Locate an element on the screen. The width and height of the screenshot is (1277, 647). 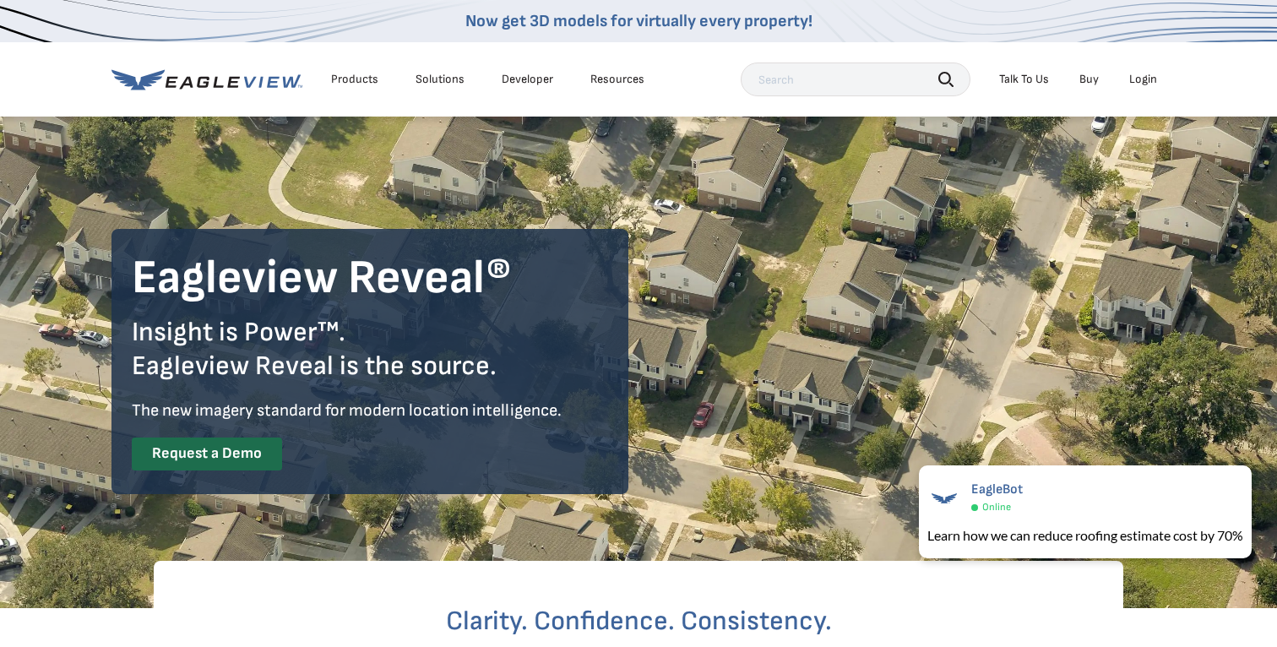
a: Buy is located at coordinates (1089, 79).